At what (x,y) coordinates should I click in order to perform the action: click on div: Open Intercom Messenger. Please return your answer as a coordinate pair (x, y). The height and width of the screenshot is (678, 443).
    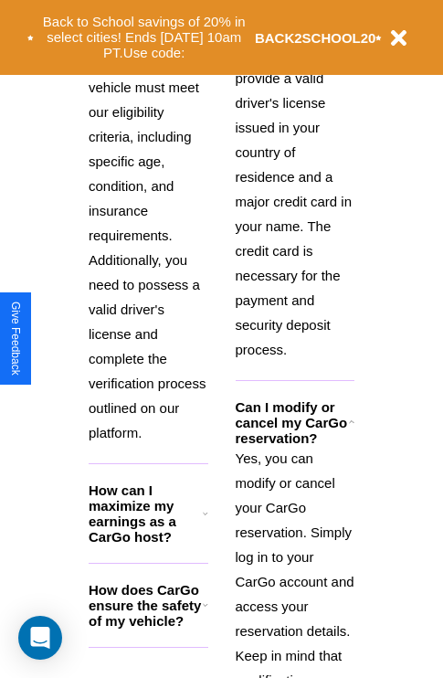
    Looking at the image, I should click on (40, 638).